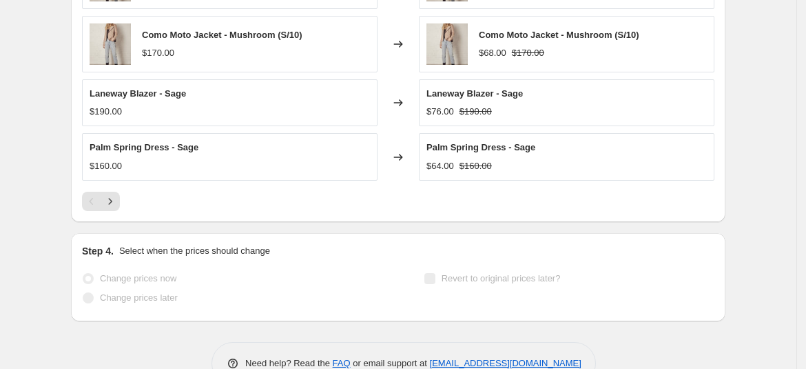 The image size is (806, 369). What do you see at coordinates (440, 166) in the screenshot?
I see `div: $64.00` at bounding box center [440, 166].